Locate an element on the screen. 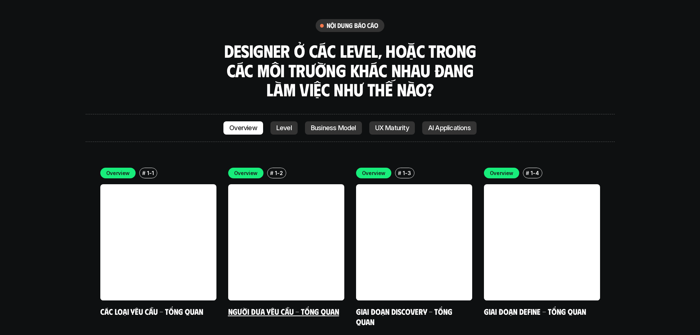 This screenshot has height=335, width=700. p: 1-2 is located at coordinates (279, 173).